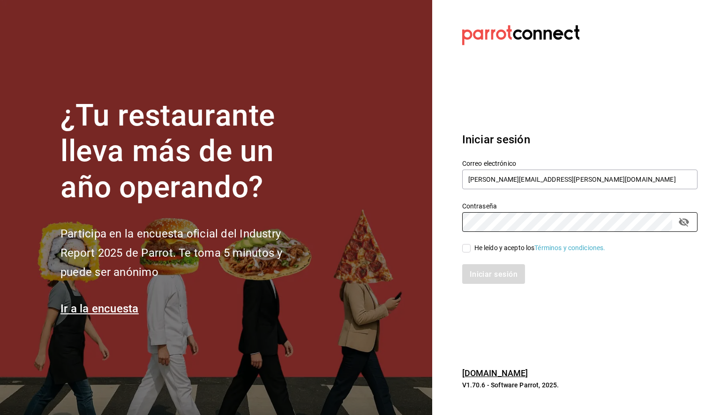 The image size is (720, 415). What do you see at coordinates (99, 309) in the screenshot?
I see `a: Ir a la encuesta` at bounding box center [99, 309].